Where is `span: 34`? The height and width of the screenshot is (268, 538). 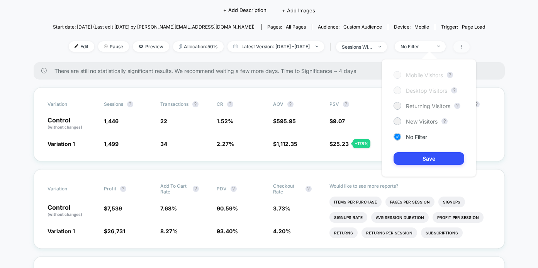 span: 34 is located at coordinates (164, 144).